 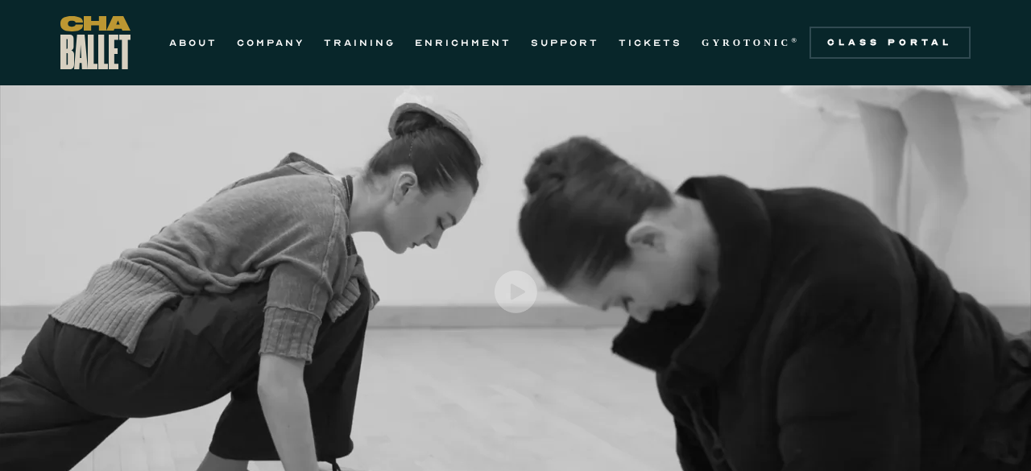 What do you see at coordinates (271, 43) in the screenshot?
I see `a: COMPANY` at bounding box center [271, 43].